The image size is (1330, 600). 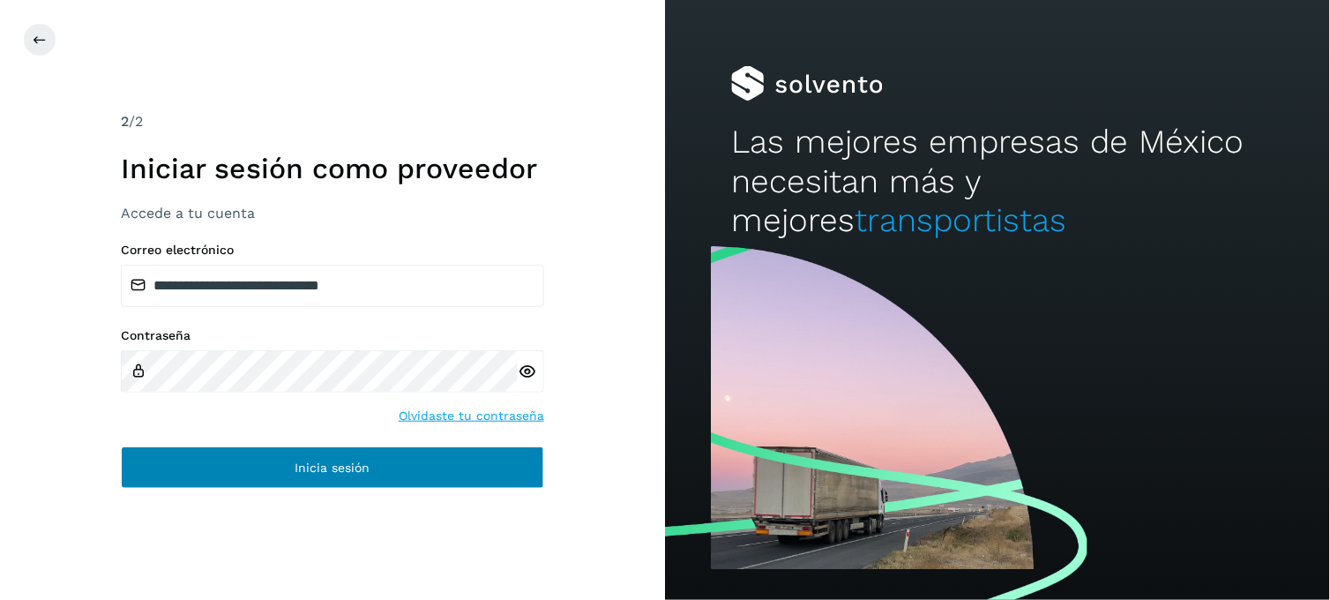 I want to click on div: /2, so click(x=333, y=122).